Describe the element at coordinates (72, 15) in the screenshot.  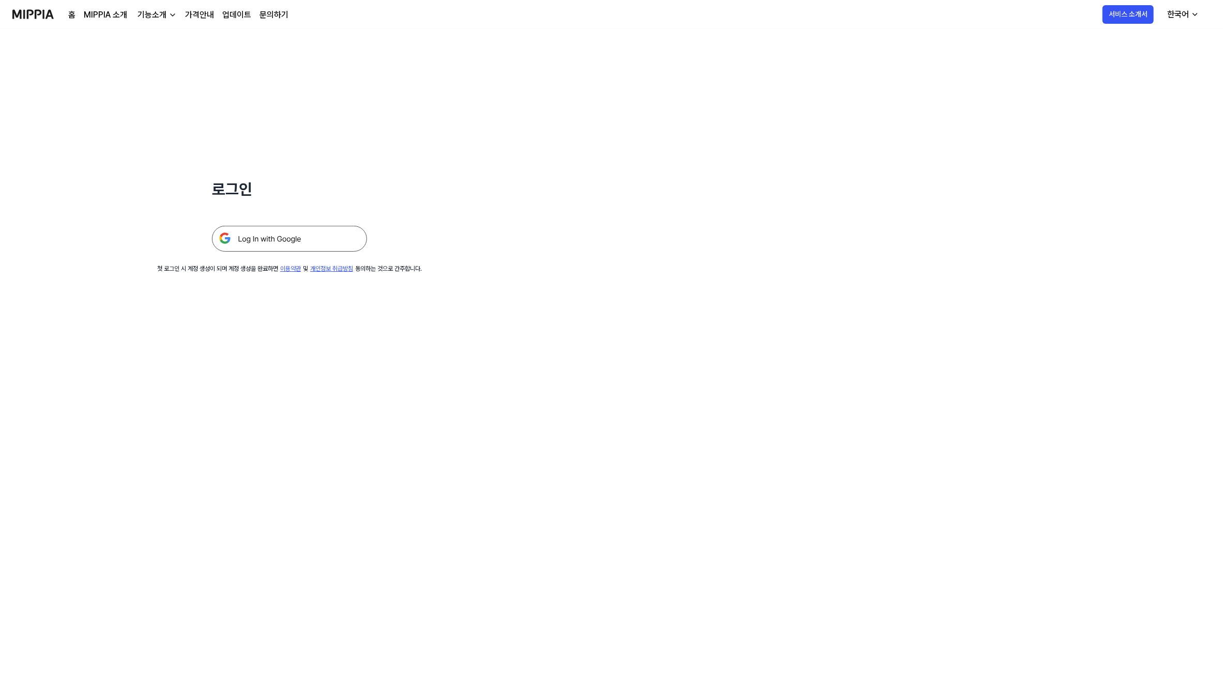
I see `a: 홈` at that location.